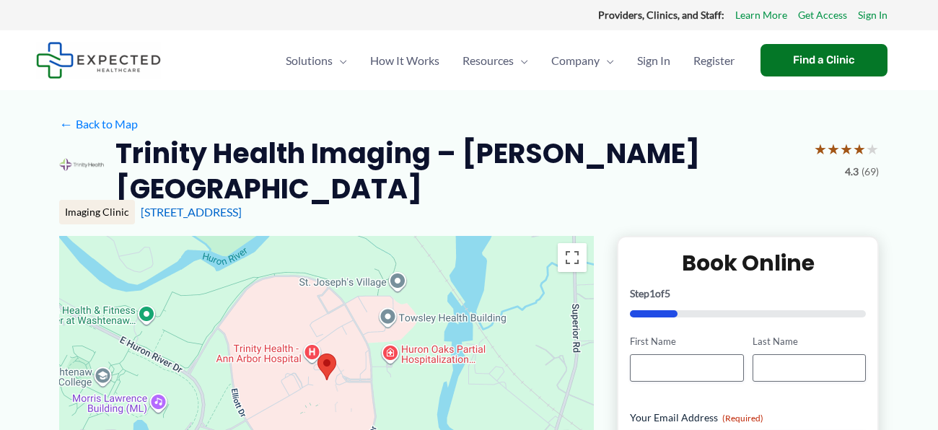 This screenshot has height=430, width=938. I want to click on span: 1, so click(652, 293).